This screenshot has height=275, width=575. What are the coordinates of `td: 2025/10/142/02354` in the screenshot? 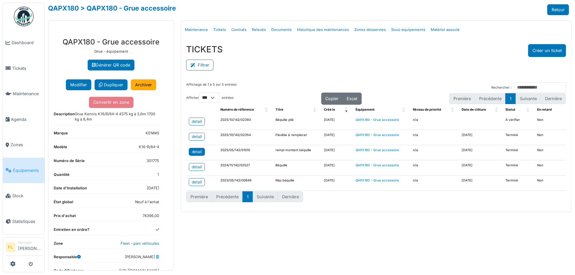 It's located at (245, 138).